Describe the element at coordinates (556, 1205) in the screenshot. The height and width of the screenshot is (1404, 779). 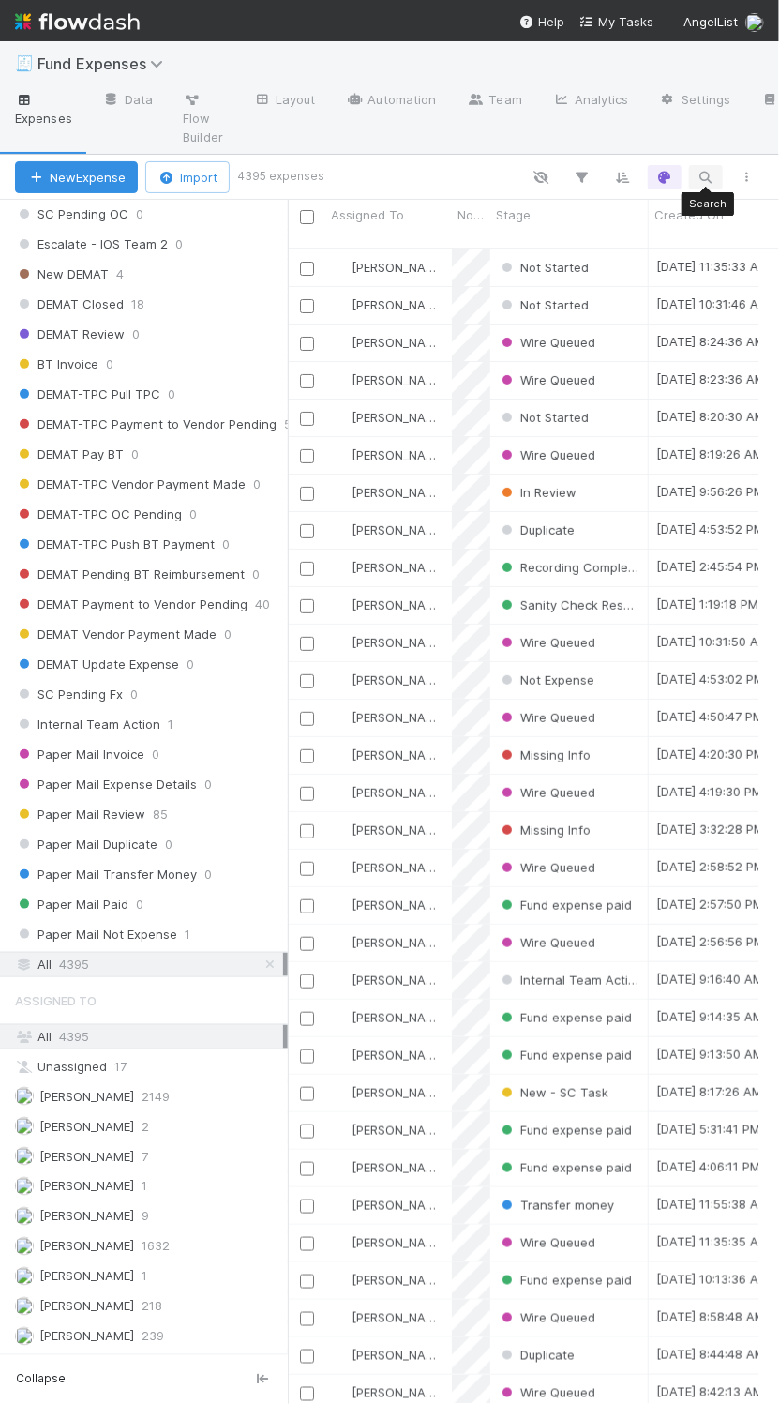
I see `div: Transfer money` at that location.